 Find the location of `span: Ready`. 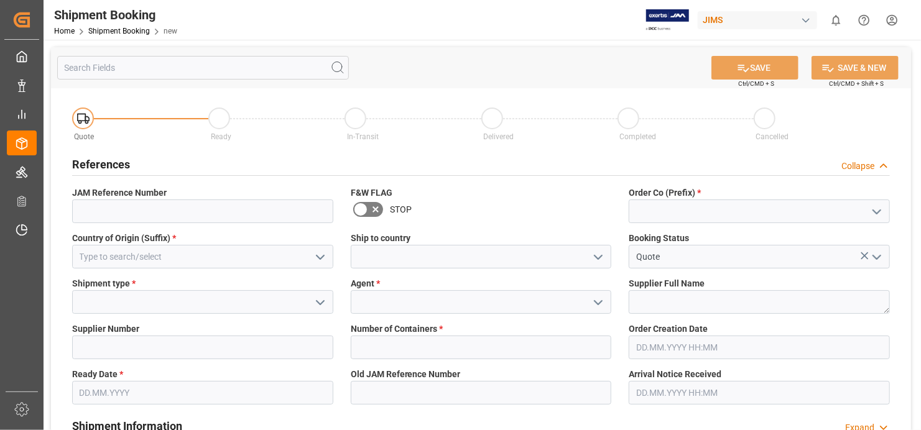

span: Ready is located at coordinates (221, 137).